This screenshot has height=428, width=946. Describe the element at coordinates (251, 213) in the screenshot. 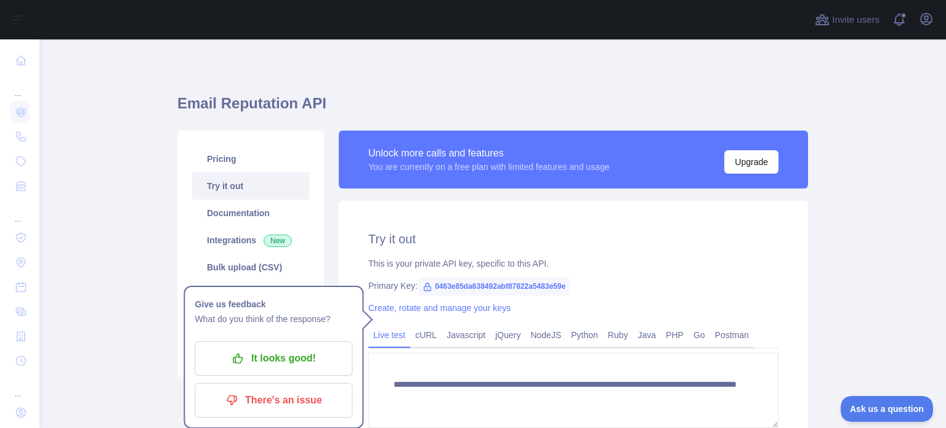

I see `a: Documentation` at that location.